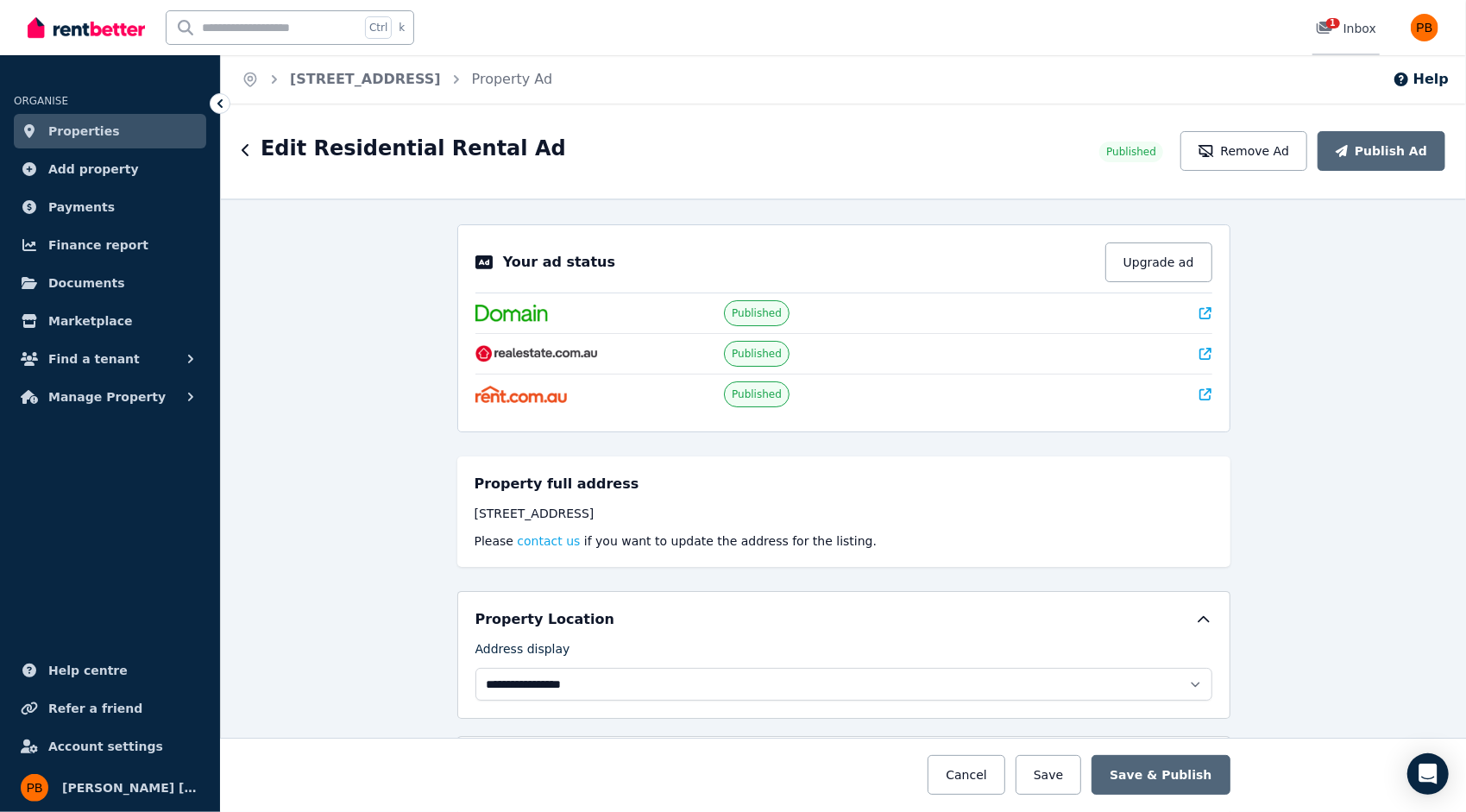 The height and width of the screenshot is (812, 1466). What do you see at coordinates (88, 670) in the screenshot?
I see `span: Help centre` at bounding box center [88, 670].